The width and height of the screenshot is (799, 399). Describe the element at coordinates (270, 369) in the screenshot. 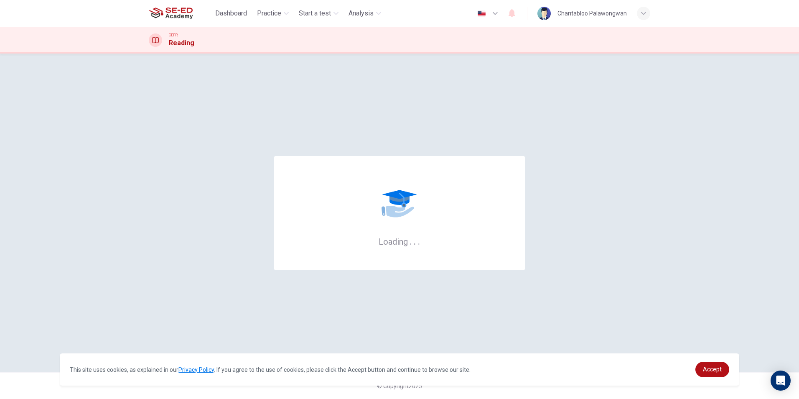

I see `span: This site uses cookies, as explained in our . If you agree to the use of cookies, please click th...` at that location.